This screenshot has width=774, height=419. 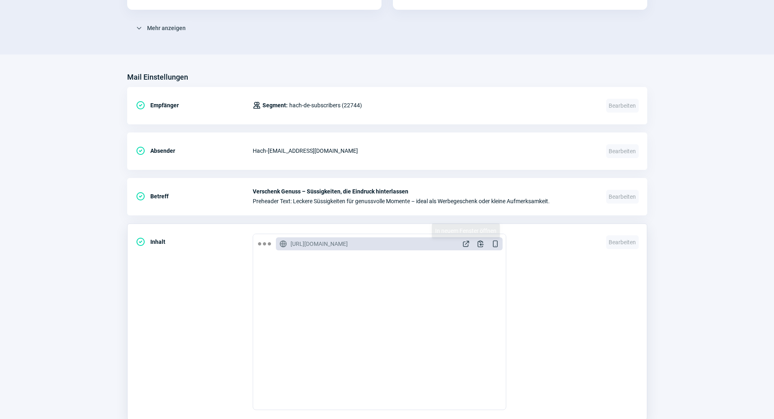 I want to click on span: Mehr anzeigen, so click(x=166, y=28).